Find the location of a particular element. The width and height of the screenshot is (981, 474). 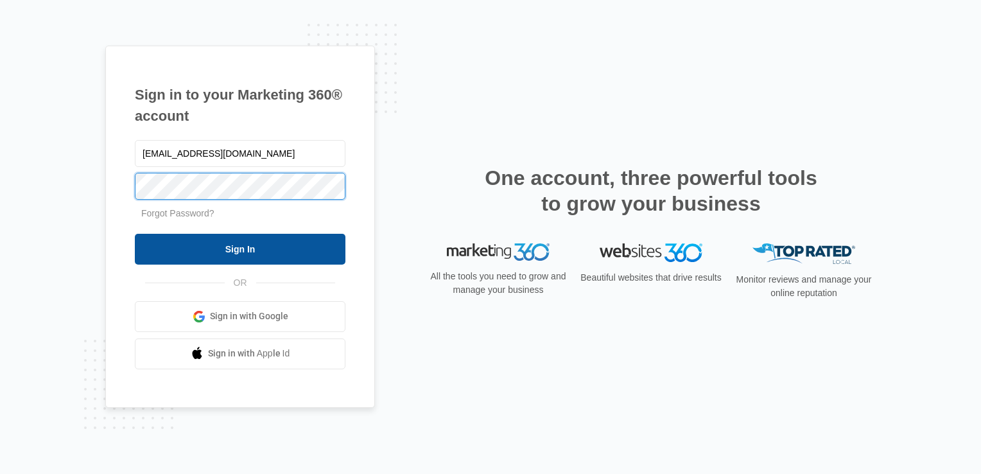

input: Email is located at coordinates (240, 154).